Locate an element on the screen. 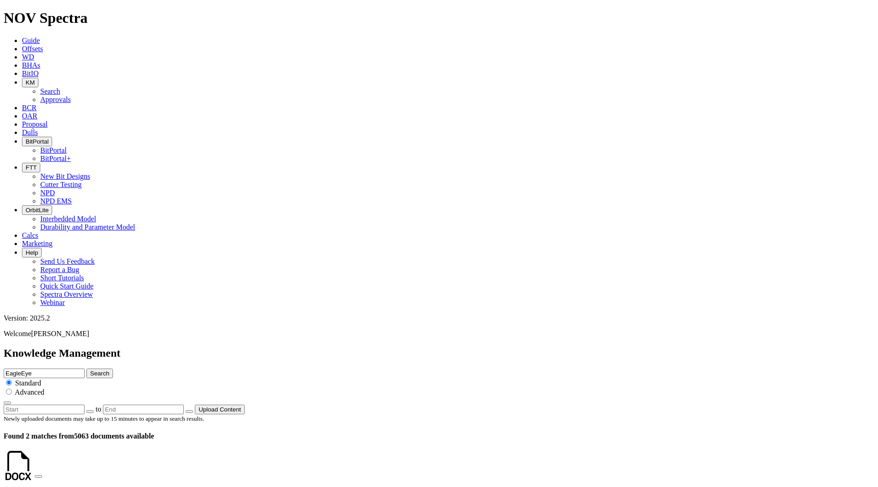  a: Proposal is located at coordinates (35, 124).